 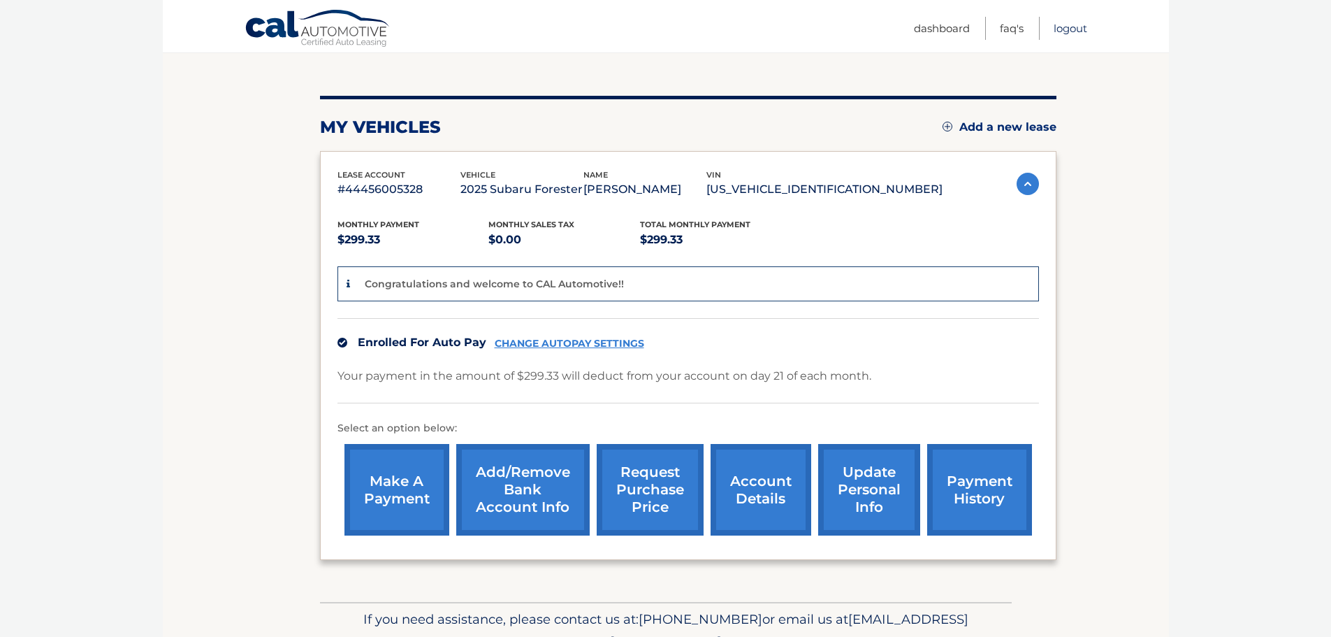 I want to click on a: Cal Automotive, so click(x=318, y=29).